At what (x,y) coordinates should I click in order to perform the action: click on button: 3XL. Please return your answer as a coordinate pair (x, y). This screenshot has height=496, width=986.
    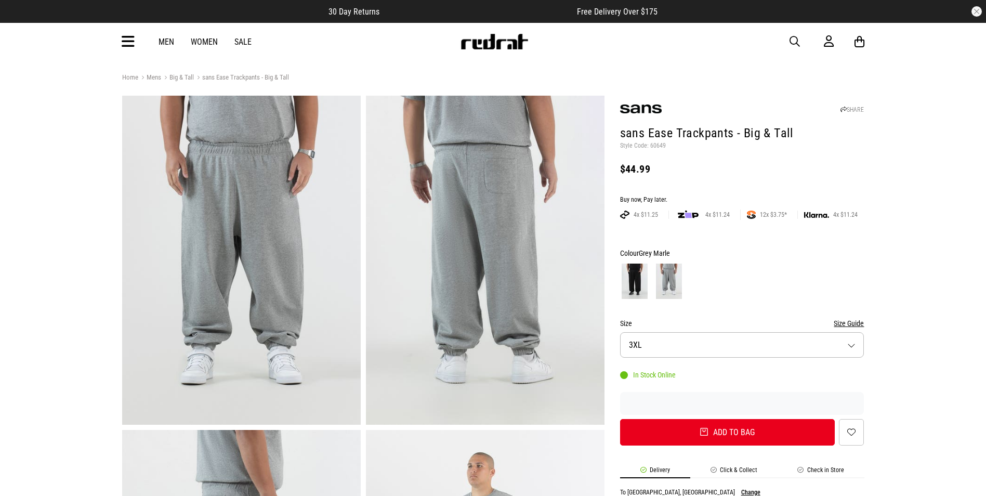
    Looking at the image, I should click on (742, 345).